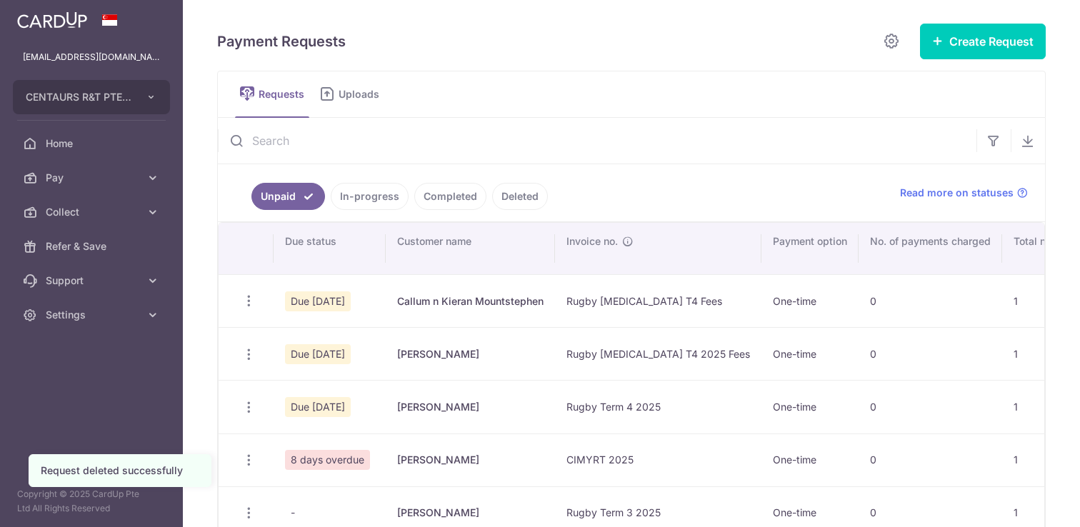 The width and height of the screenshot is (1080, 527). What do you see at coordinates (352, 94) in the screenshot?
I see `a: Uploads` at bounding box center [352, 94].